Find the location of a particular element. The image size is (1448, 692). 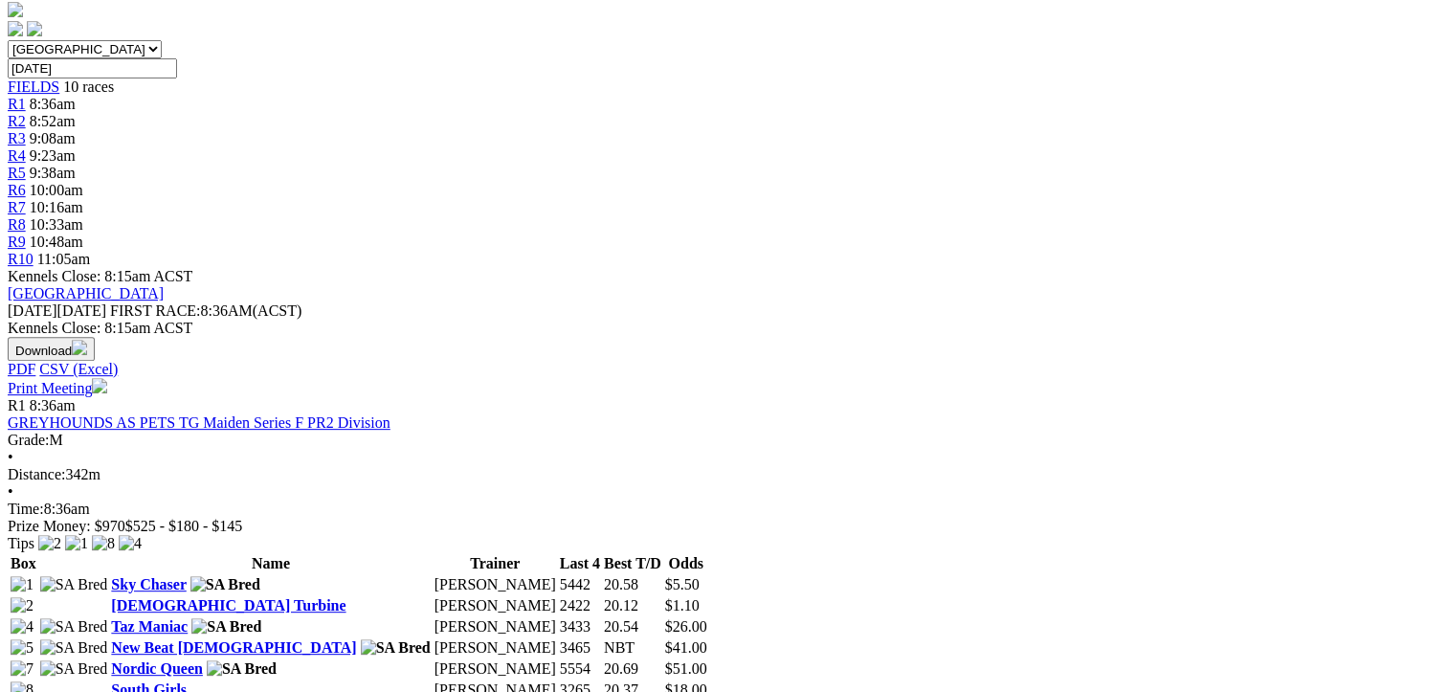

th: Best T/D is located at coordinates (633, 564).